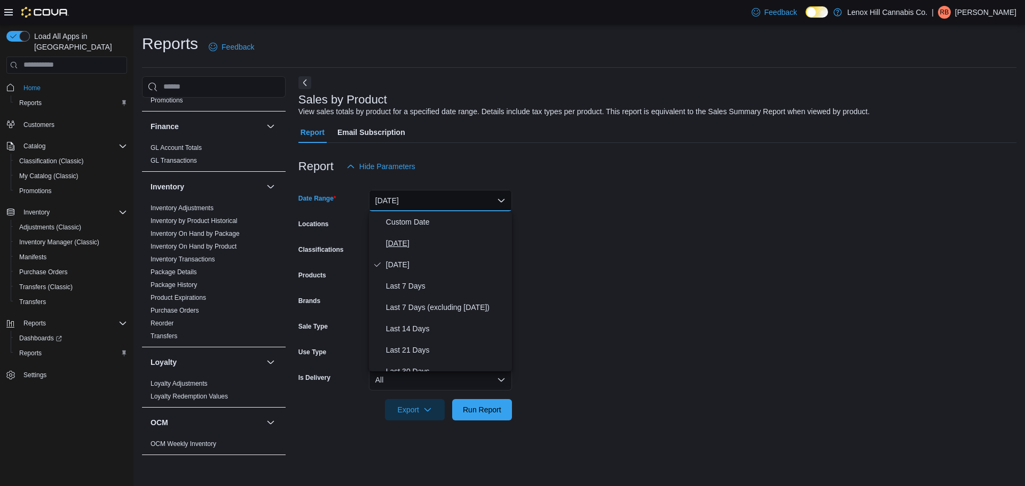 This screenshot has width=1025, height=486. What do you see at coordinates (164, 336) in the screenshot?
I see `a: Transfers` at bounding box center [164, 336].